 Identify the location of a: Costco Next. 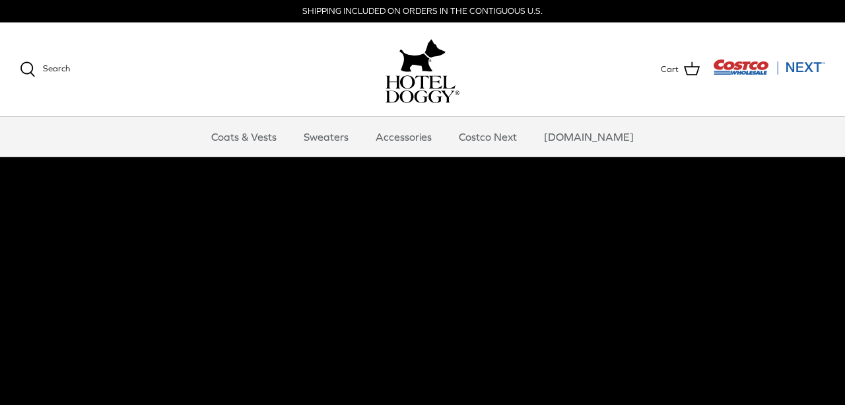
(488, 137).